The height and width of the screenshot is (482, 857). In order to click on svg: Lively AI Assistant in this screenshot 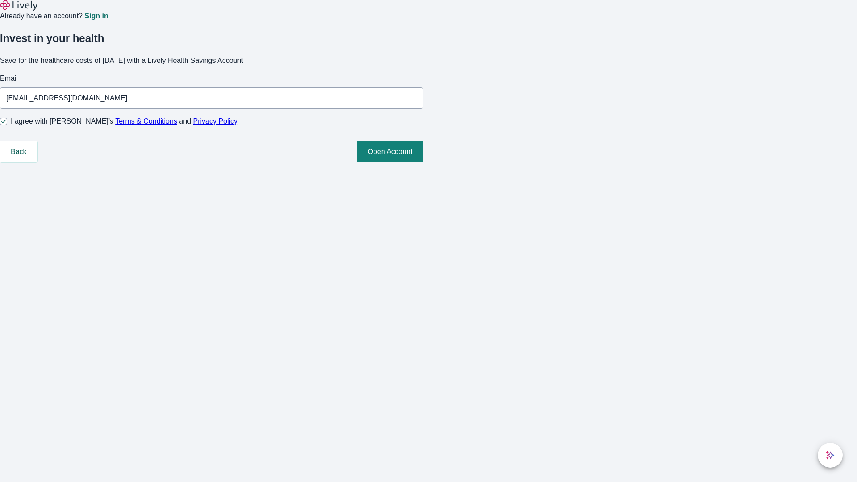, I will do `click(831, 455)`.